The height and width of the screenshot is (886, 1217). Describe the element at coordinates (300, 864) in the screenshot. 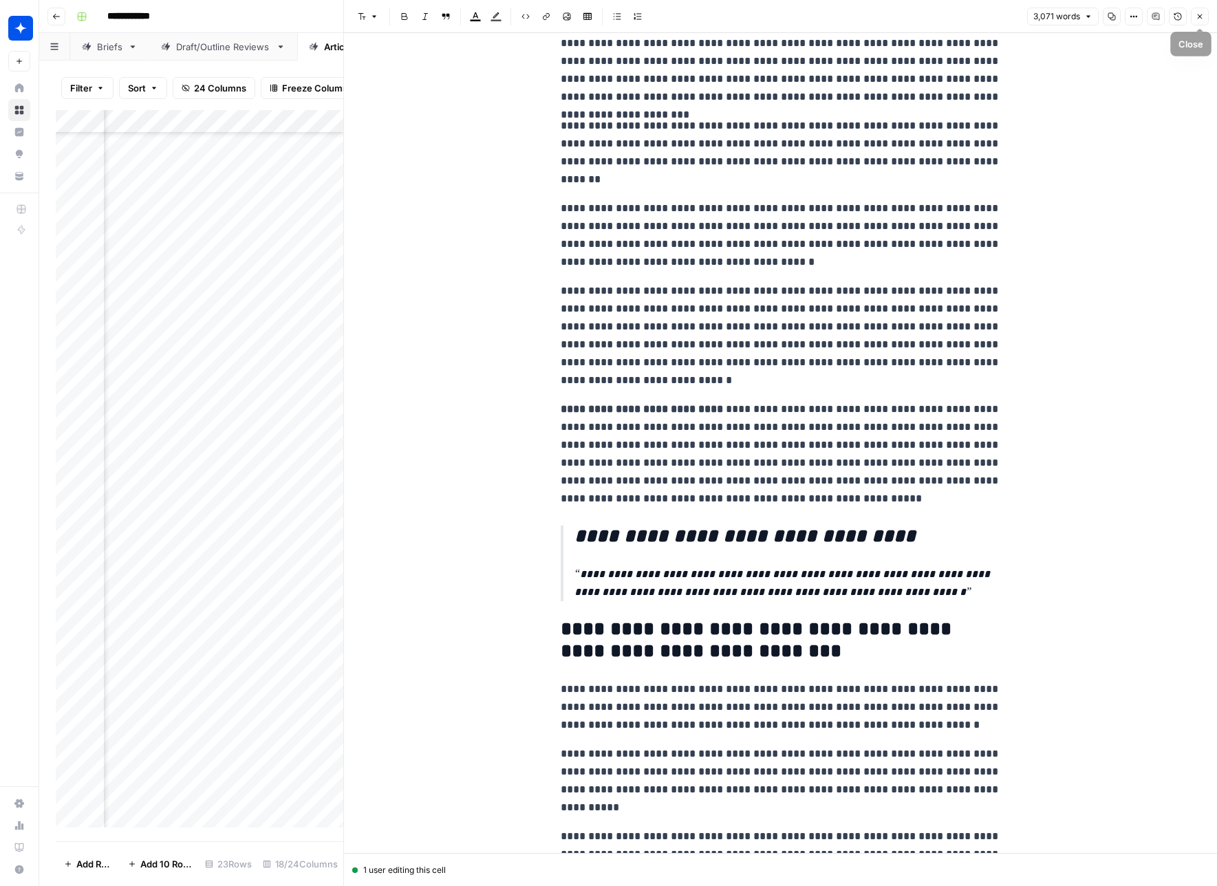

I see `div: 18/24 Columns` at that location.